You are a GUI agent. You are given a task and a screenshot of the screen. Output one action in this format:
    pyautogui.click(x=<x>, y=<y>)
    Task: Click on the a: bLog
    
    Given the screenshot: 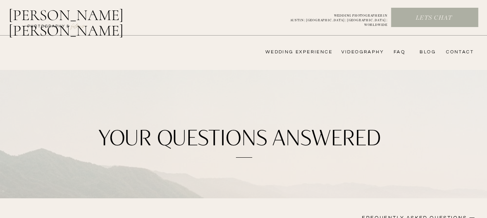 What is the action you would take?
    pyautogui.click(x=426, y=52)
    